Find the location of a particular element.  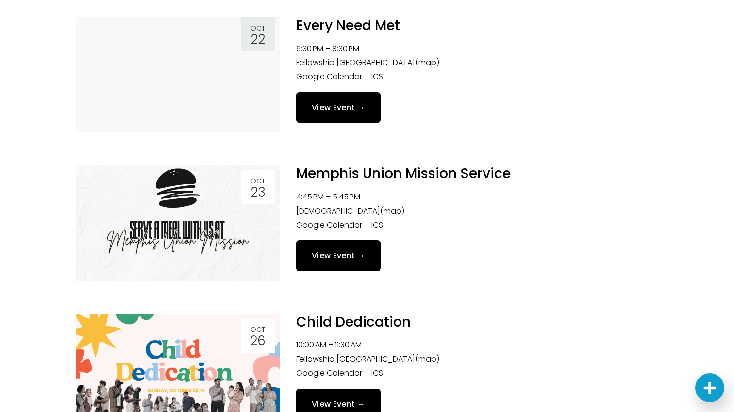

time: 8:30 PM is located at coordinates (346, 49).